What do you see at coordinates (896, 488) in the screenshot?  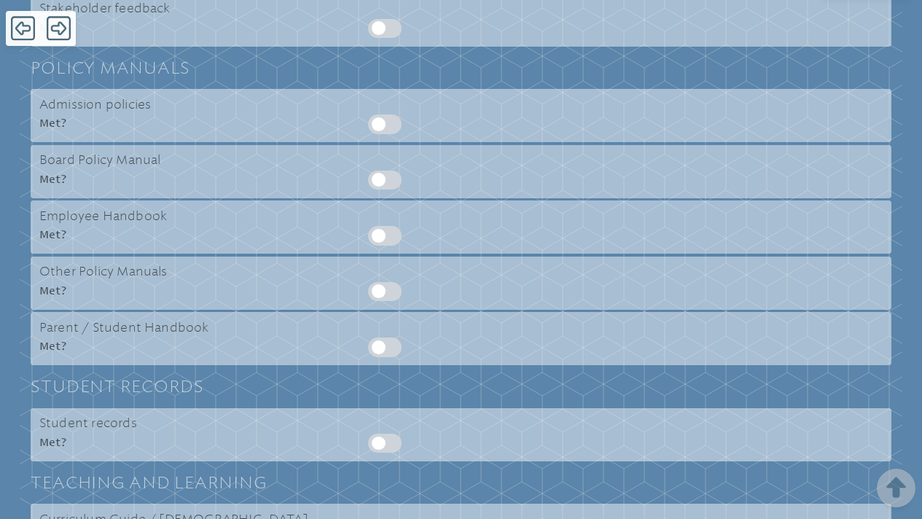 I see `button: Scroll Top` at bounding box center [896, 488].